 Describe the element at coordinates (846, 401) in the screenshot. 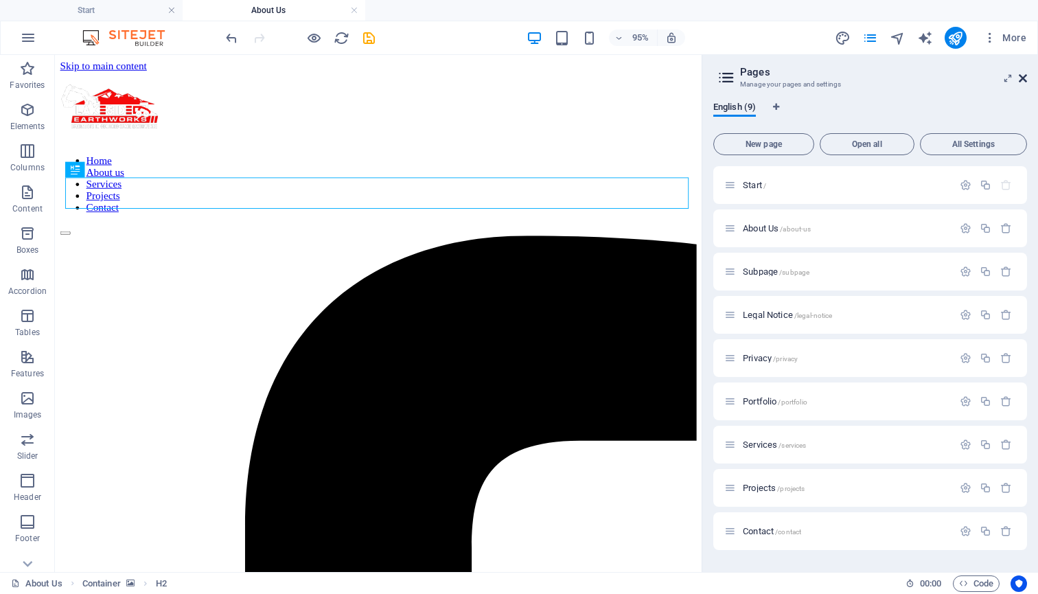

I see `div: Portfolio/portfolio` at that location.